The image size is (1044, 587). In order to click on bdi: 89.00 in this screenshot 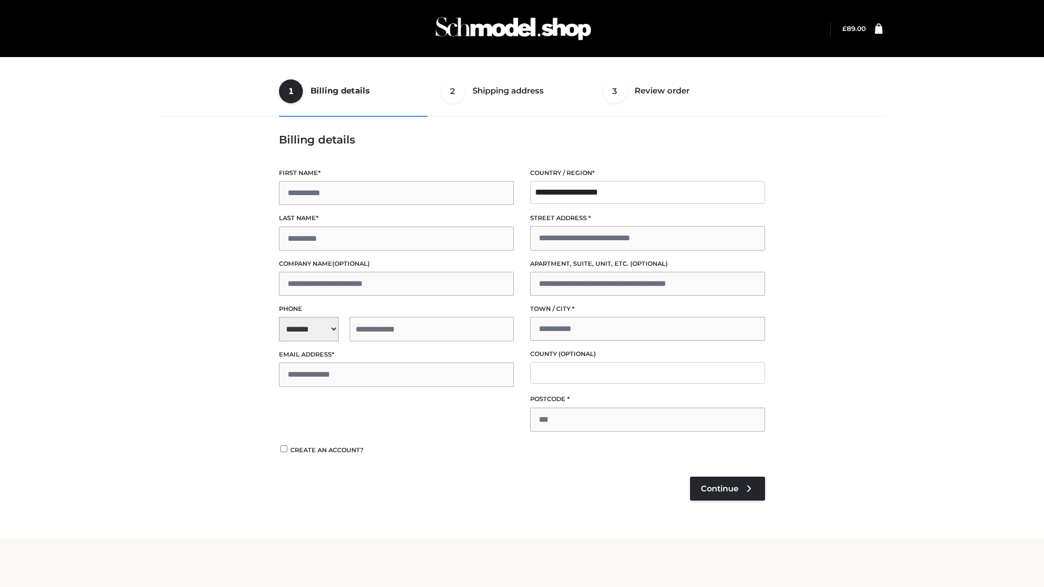, I will do `click(853, 28)`.